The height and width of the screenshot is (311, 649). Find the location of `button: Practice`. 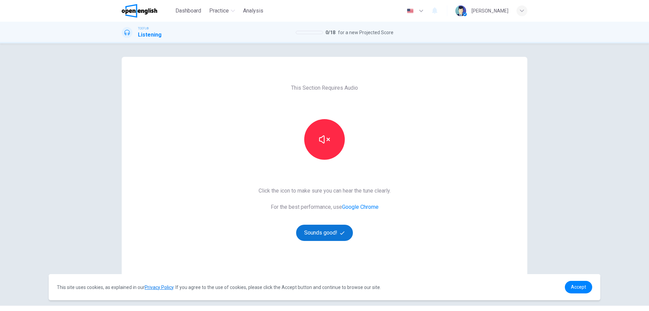

button: Practice is located at coordinates (222, 11).